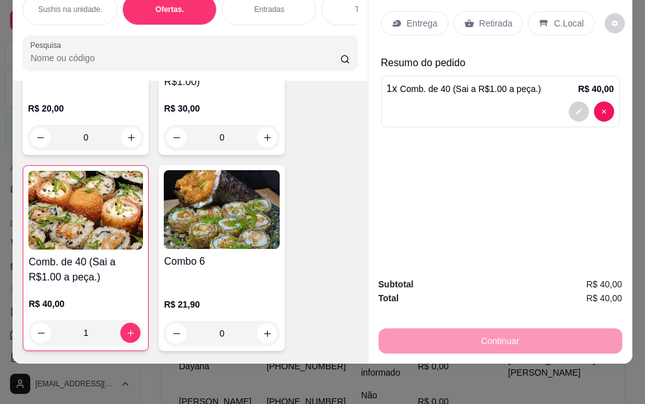  Describe the element at coordinates (70, 9) in the screenshot. I see `p: Sushis na unidade.` at that location.